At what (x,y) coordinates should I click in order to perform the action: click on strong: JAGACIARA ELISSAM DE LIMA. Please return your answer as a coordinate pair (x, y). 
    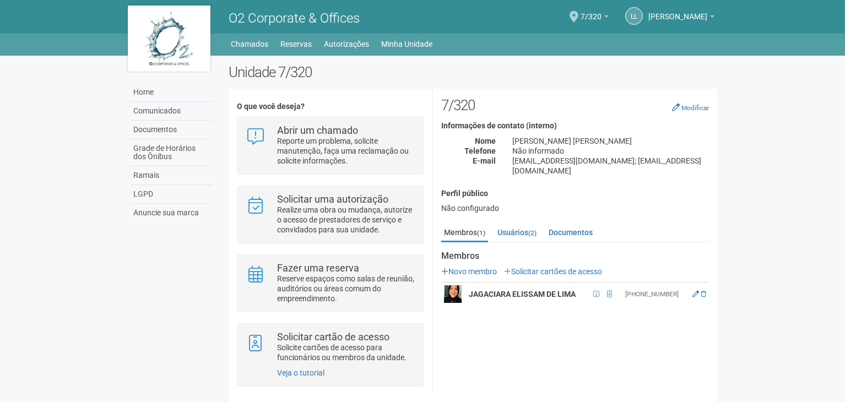
    Looking at the image, I should click on (522, 294).